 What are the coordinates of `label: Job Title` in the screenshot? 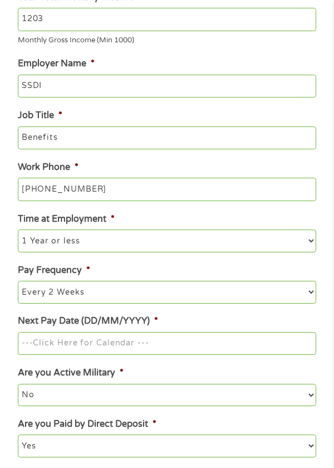 It's located at (40, 115).